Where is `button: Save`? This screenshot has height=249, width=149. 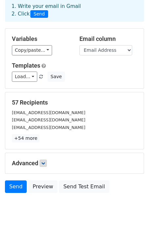
button: Save is located at coordinates (56, 77).